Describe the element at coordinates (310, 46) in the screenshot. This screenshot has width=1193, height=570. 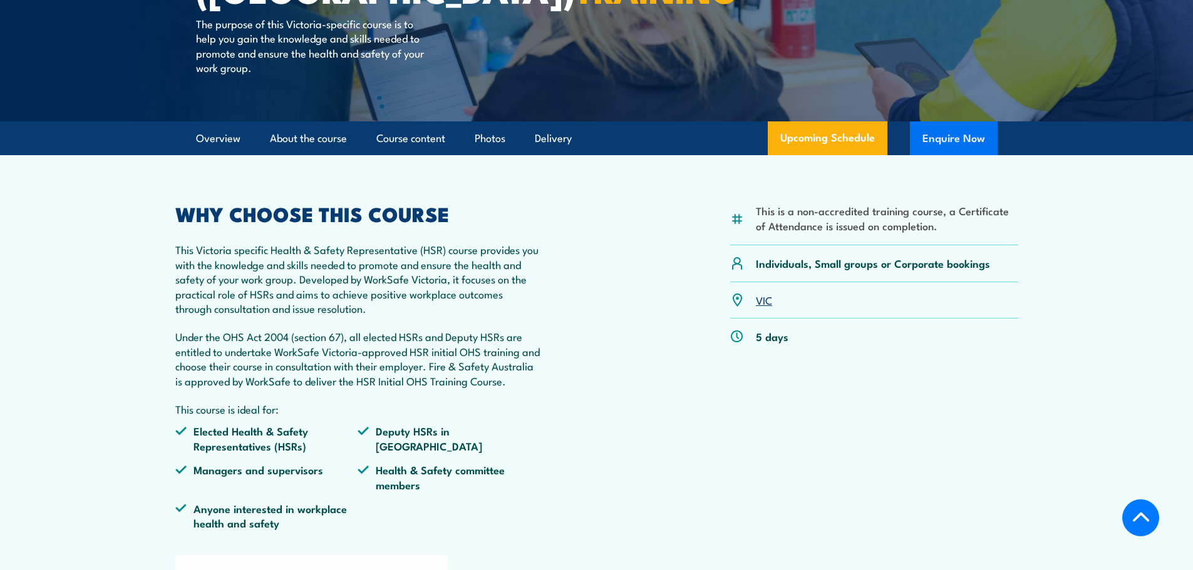
I see `p: The purpose of this Victoria-specific course is to help you gain the knowledge and skills needed ...` at that location.